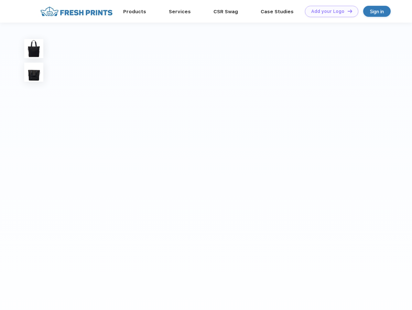 The width and height of the screenshot is (412, 310). What do you see at coordinates (327, 11) in the screenshot?
I see `div: Add your Logo` at bounding box center [327, 11].